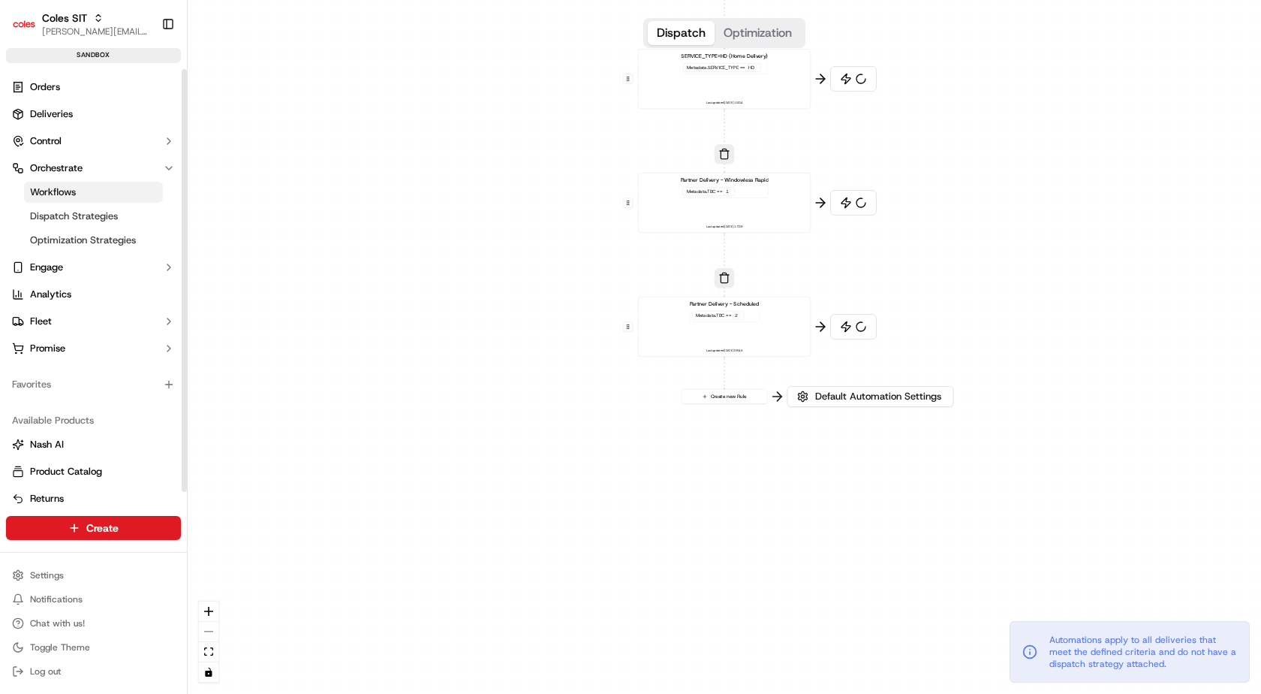 The image size is (1261, 694). What do you see at coordinates (93, 623) in the screenshot?
I see `button: Chat with us!` at bounding box center [93, 623].